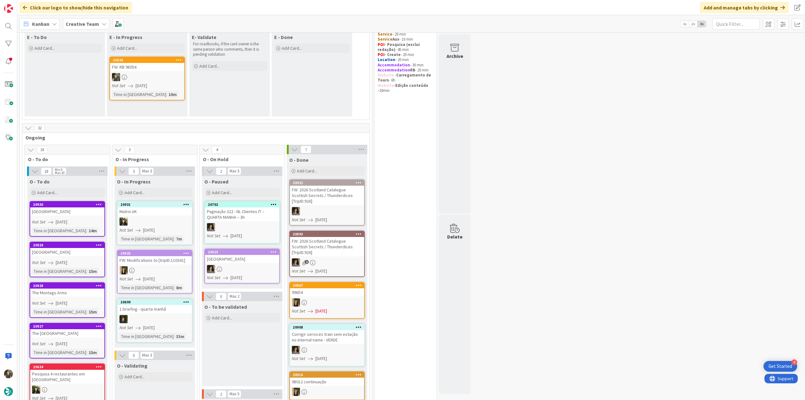 This screenshot has width=805, height=400. Describe the element at coordinates (155, 257) in the screenshot. I see `div: 20925FW: Modifications to [tripID:110341]` at that location.